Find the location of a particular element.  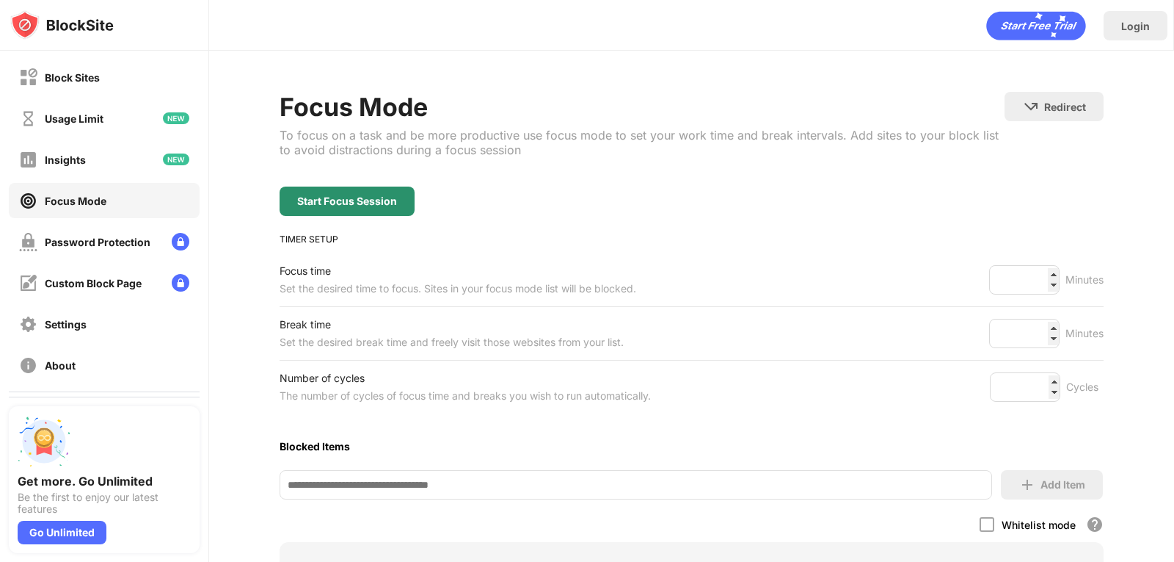

img: time-usage-off.svg is located at coordinates (28, 118).